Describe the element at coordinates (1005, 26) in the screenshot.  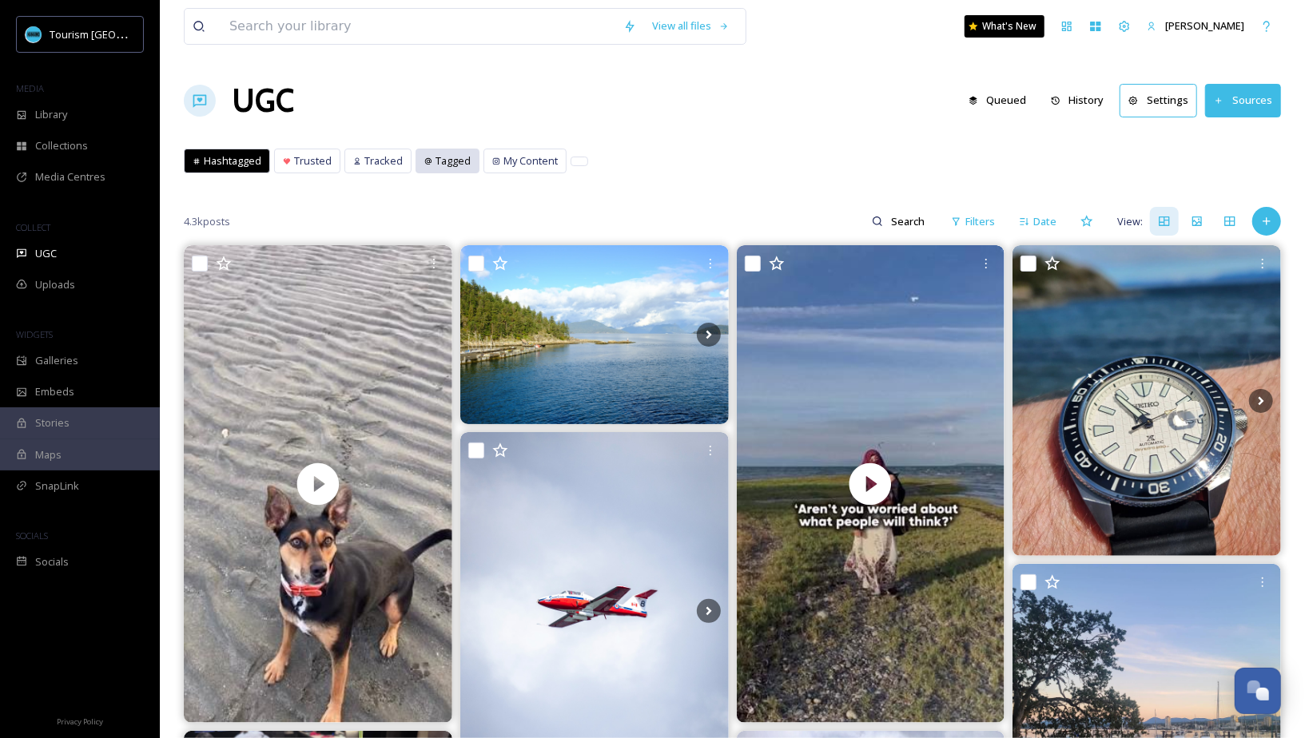
I see `div: What's New` at that location.